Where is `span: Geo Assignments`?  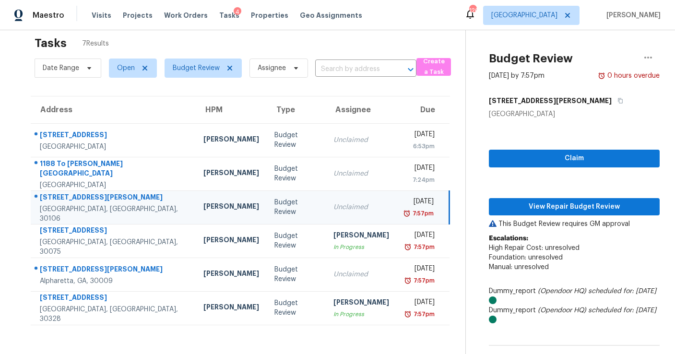
span: Geo Assignments is located at coordinates (331, 15).